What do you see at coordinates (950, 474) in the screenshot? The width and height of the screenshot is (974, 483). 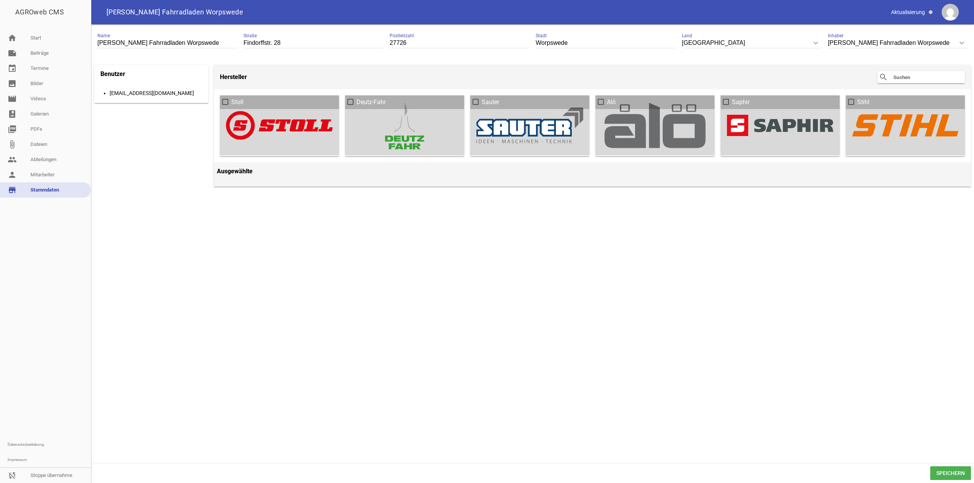 I see `span: Speichern` at bounding box center [950, 474].